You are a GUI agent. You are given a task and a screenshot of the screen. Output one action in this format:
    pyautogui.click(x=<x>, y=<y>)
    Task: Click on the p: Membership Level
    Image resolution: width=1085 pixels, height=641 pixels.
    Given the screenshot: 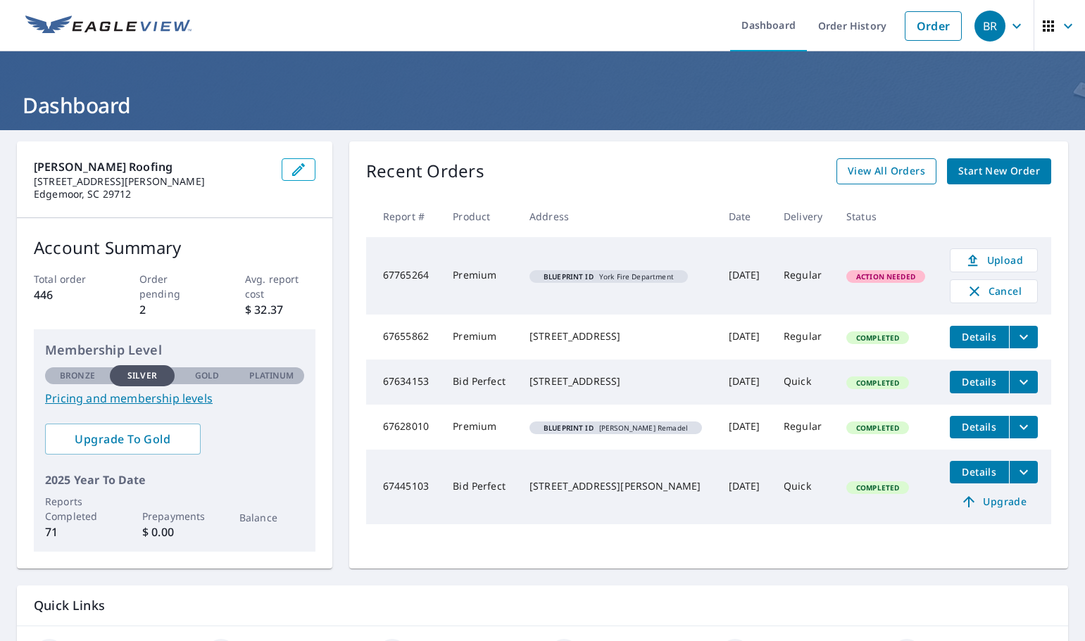 What is the action you would take?
    pyautogui.click(x=175, y=350)
    